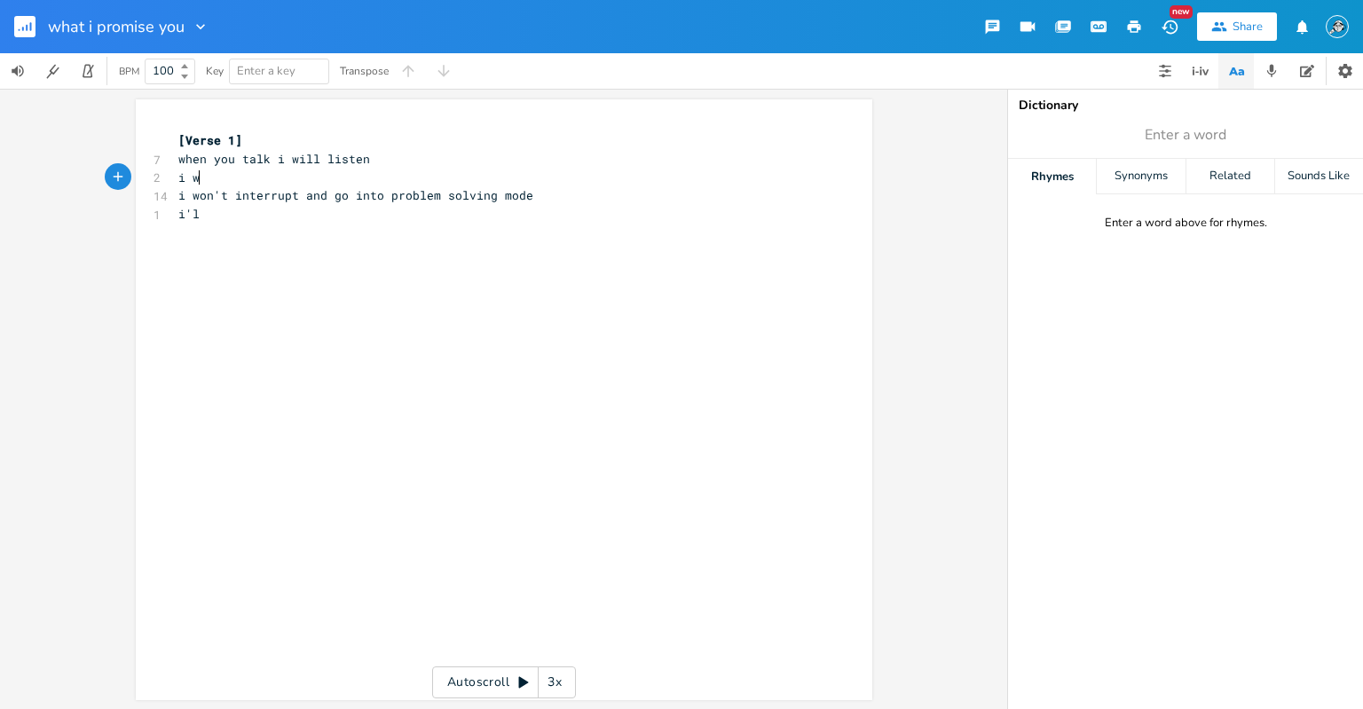 The height and width of the screenshot is (709, 1363). What do you see at coordinates (1319, 177) in the screenshot?
I see `div: Sounds Like` at bounding box center [1319, 177].